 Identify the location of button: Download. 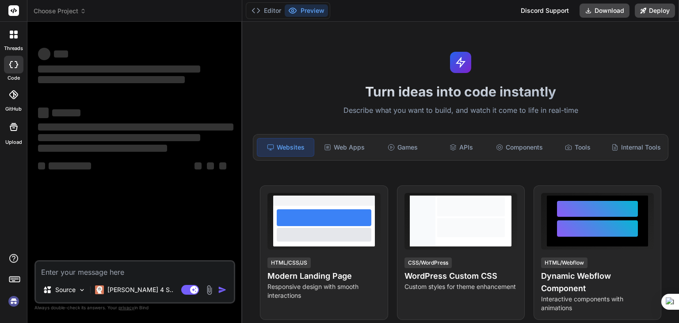
(604, 11).